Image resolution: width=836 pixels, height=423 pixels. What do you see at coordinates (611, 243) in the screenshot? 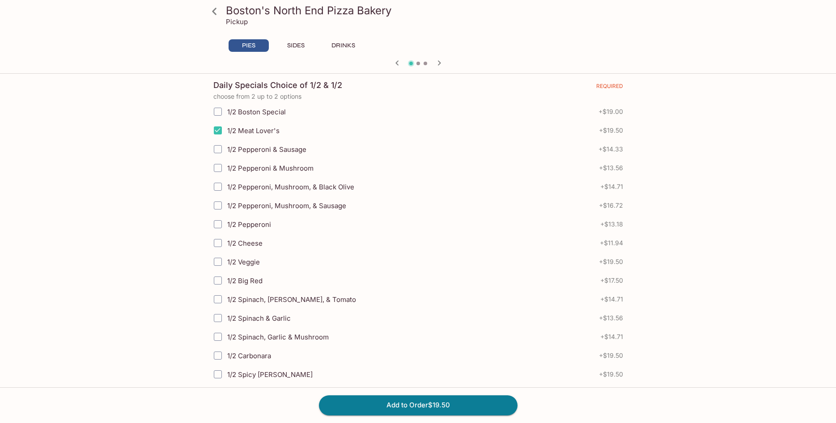
I see `span: + $11.94` at bounding box center [611, 243].